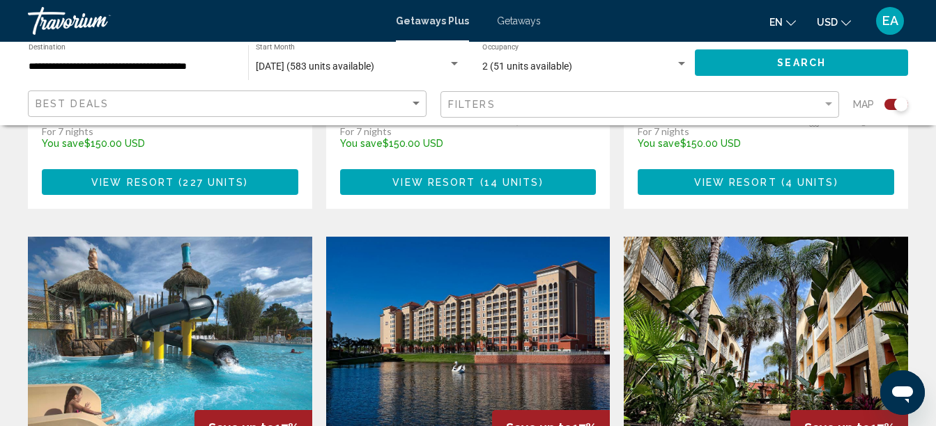  I want to click on a: Getaways Plus, so click(432, 21).